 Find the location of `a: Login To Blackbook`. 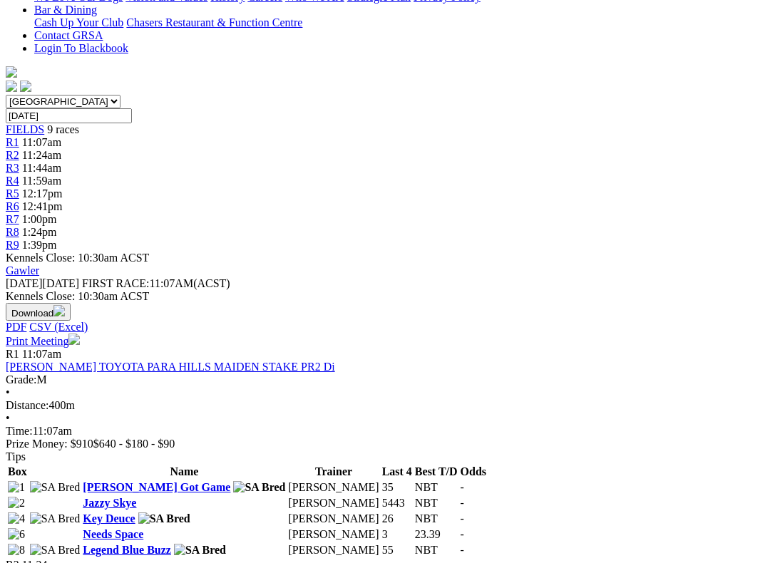

a: Login To Blackbook is located at coordinates (81, 48).